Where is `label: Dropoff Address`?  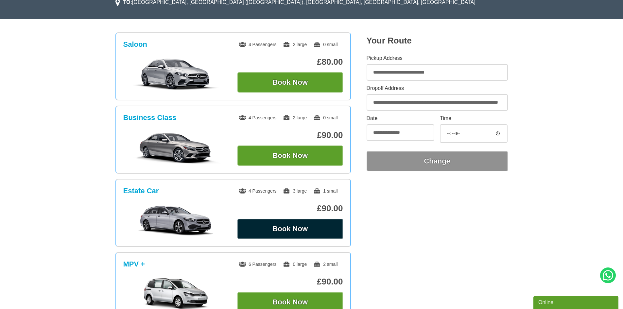 label: Dropoff Address is located at coordinates (437, 88).